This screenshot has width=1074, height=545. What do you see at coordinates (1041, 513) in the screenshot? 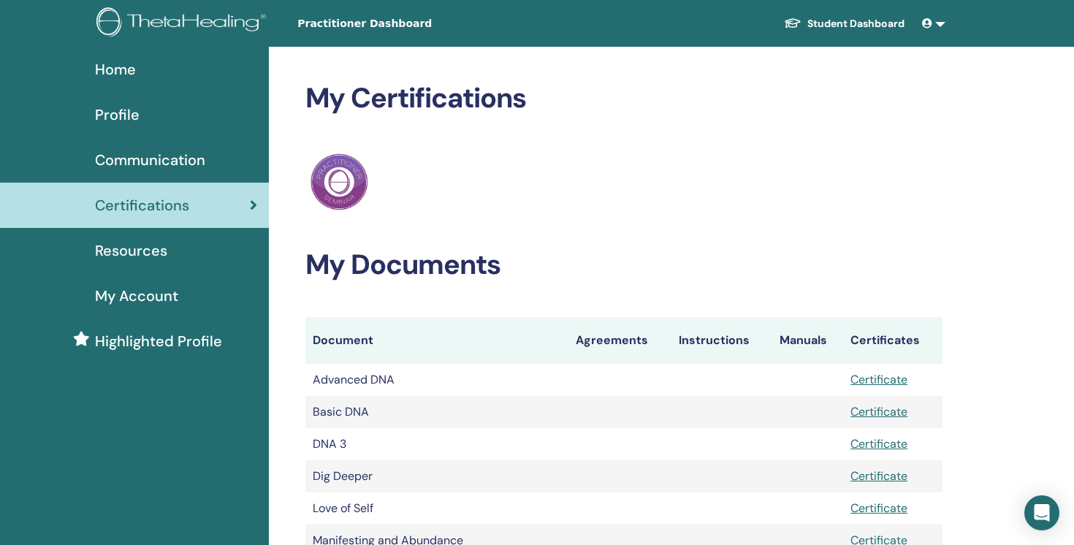
I see `div: Open Intercom Messenger` at bounding box center [1041, 513].